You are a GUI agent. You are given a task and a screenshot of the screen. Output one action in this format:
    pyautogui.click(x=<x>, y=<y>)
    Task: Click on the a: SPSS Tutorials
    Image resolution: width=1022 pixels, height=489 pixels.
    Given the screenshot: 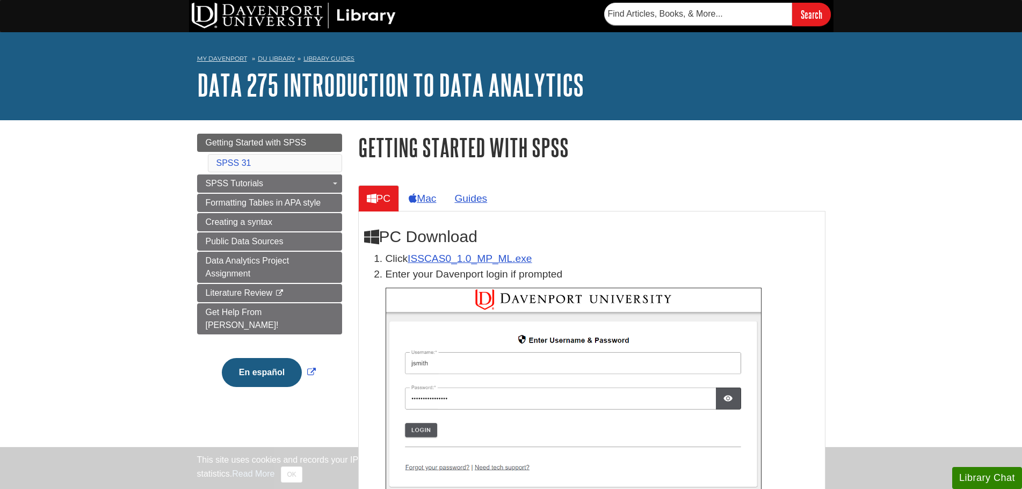 What is the action you would take?
    pyautogui.click(x=270, y=184)
    